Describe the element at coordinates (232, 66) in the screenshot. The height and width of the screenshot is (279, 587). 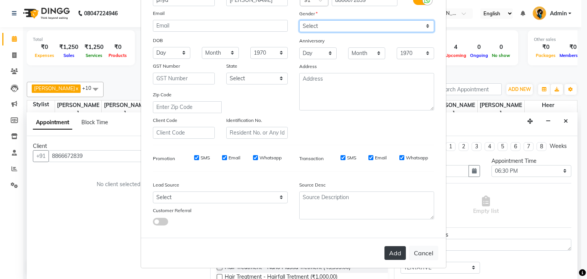
I see `label: State` at that location.